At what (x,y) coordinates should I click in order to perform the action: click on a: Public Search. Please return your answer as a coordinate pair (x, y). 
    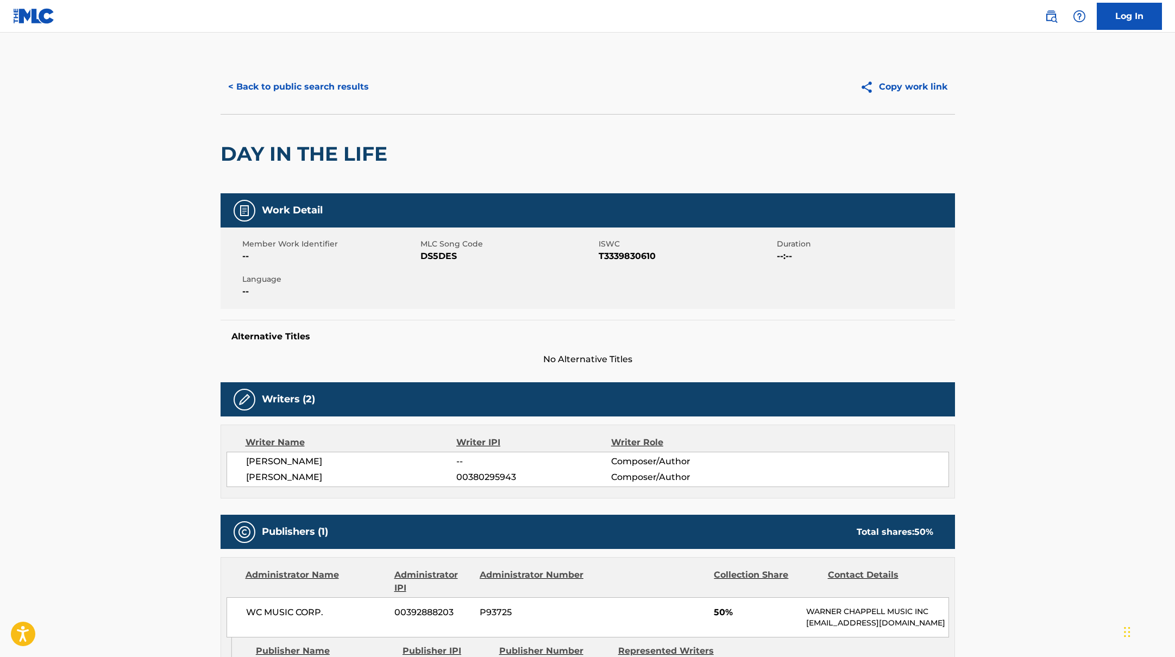
    Looking at the image, I should click on (1051, 16).